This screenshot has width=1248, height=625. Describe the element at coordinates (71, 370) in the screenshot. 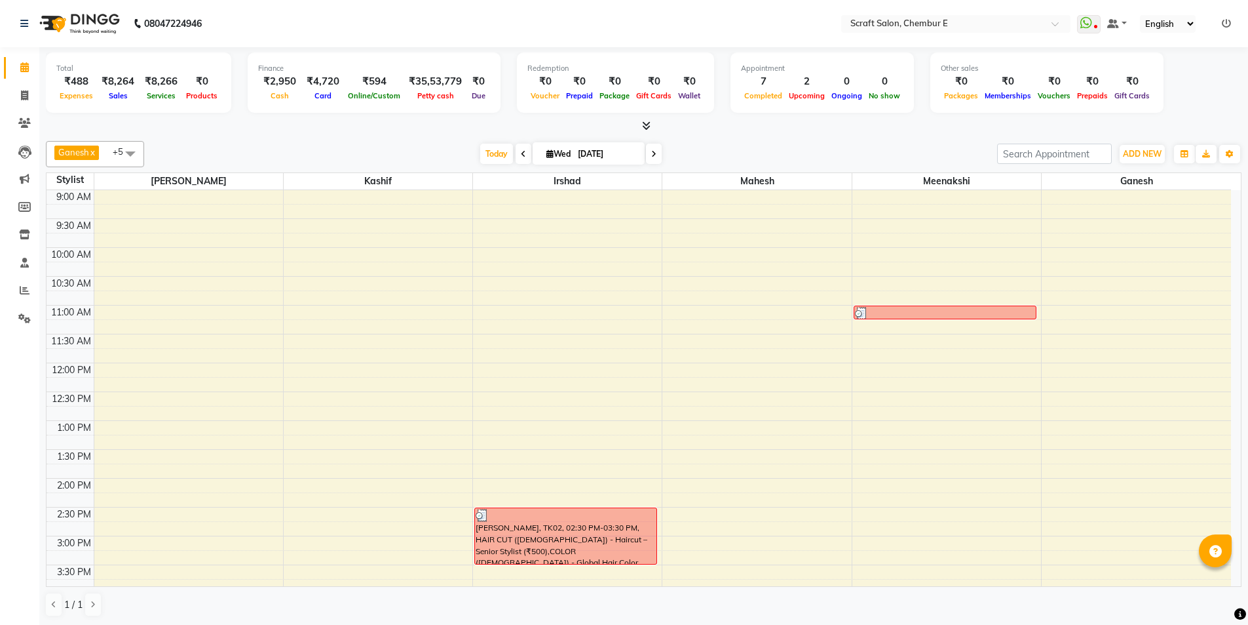

I see `div: 12:00 PM` at that location.